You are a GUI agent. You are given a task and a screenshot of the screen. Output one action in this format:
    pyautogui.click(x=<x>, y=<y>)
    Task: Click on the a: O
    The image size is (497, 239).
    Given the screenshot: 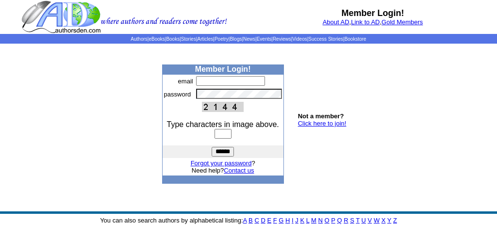 What is the action you would take?
    pyautogui.click(x=327, y=220)
    